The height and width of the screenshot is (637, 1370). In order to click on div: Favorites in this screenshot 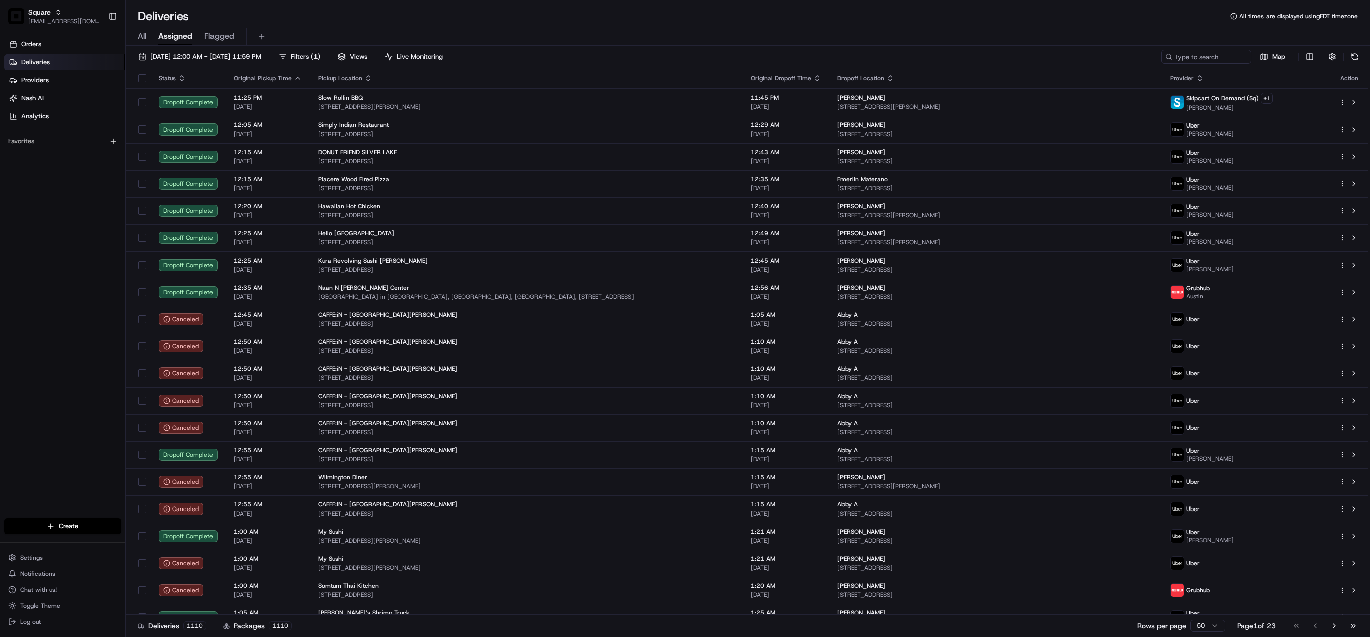, I will do `click(62, 141)`.